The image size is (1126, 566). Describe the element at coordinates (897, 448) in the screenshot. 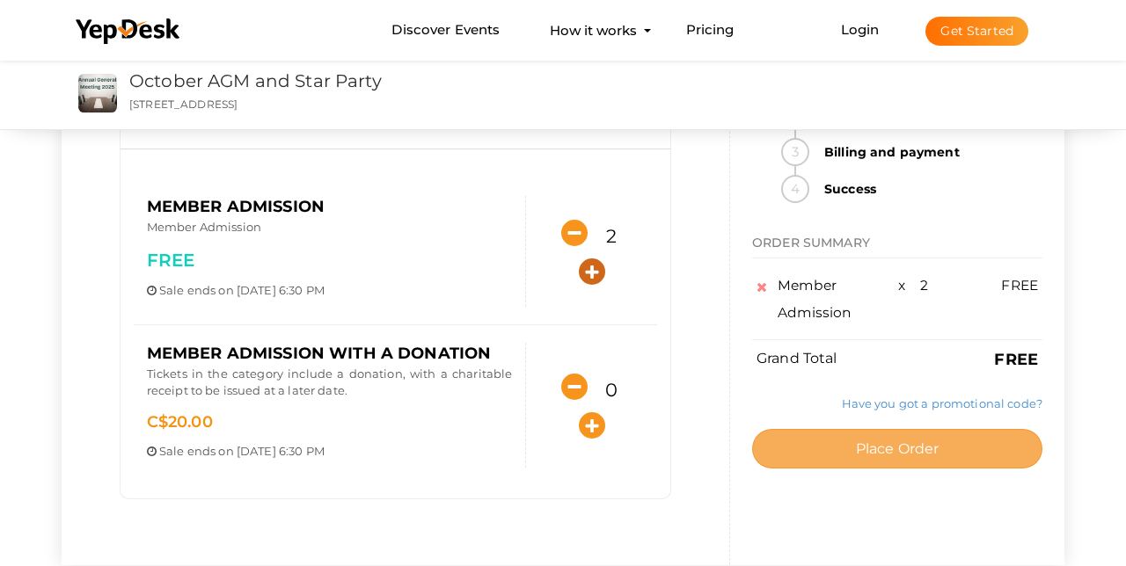

I see `button: Place Order` at that location.